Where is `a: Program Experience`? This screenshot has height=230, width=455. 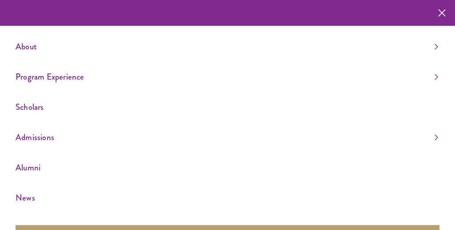 a: Program Experience is located at coordinates (227, 76).